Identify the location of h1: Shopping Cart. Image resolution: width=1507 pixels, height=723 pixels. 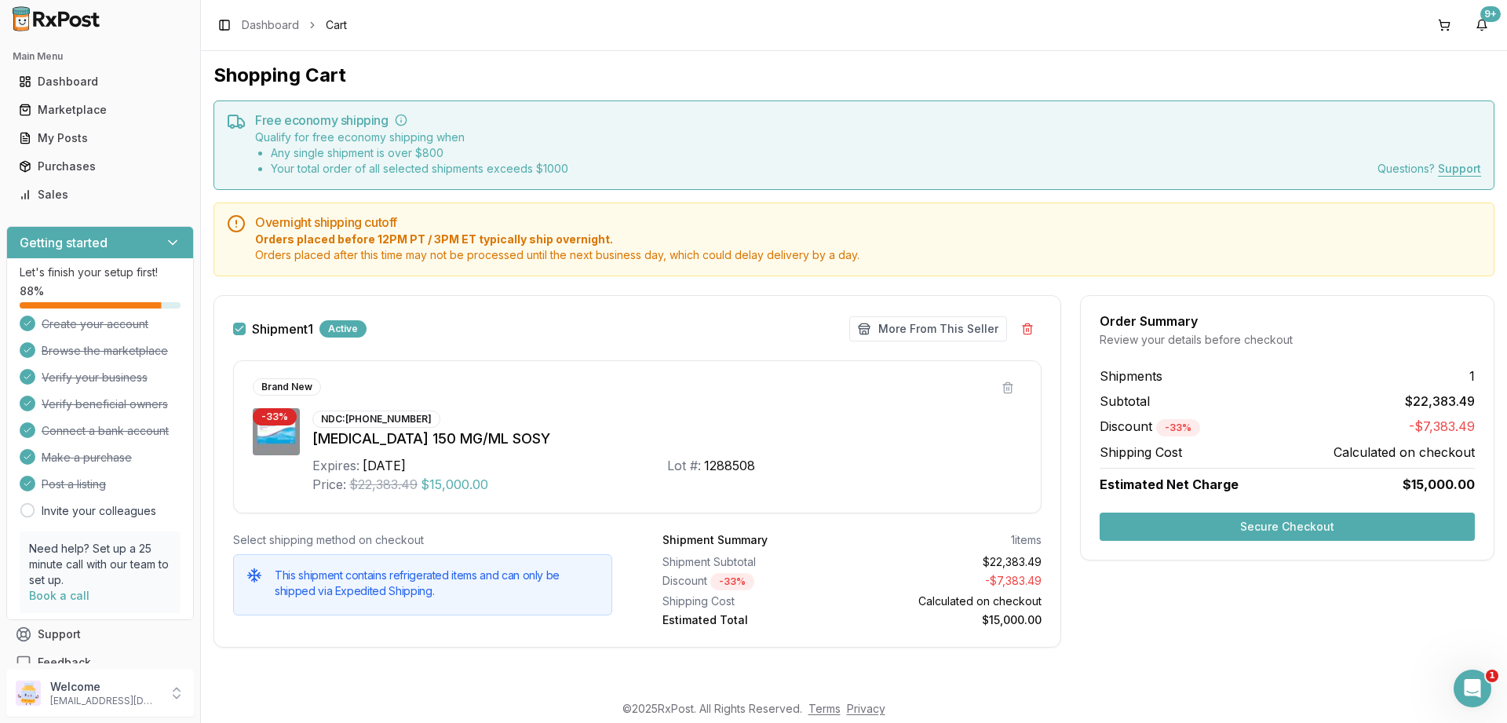
(854, 75).